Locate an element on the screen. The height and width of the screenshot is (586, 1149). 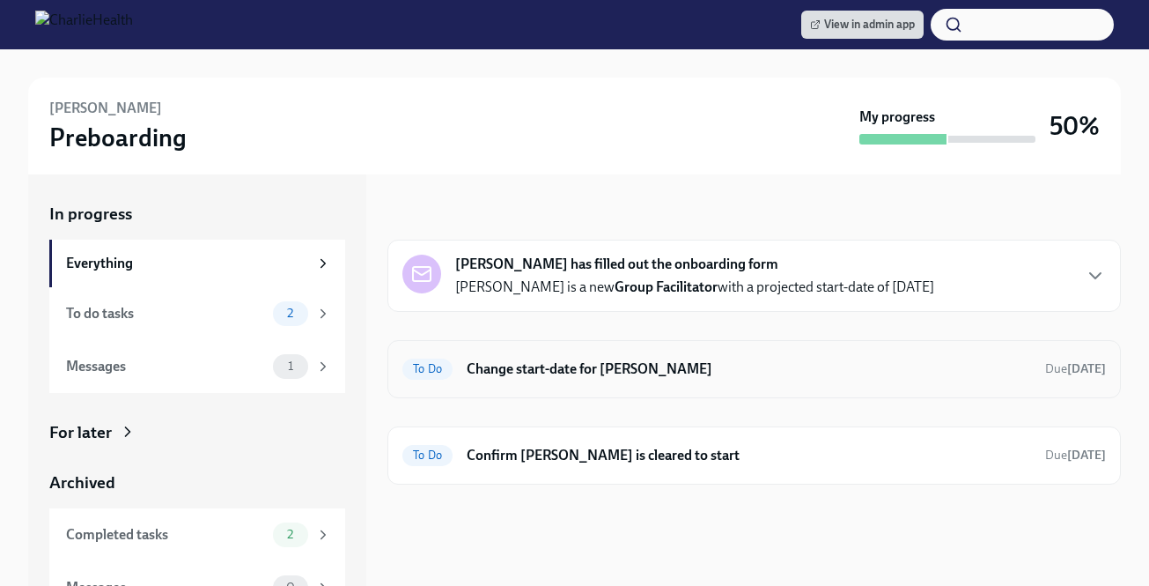
strong: Group Facilitator is located at coordinates (666, 286).